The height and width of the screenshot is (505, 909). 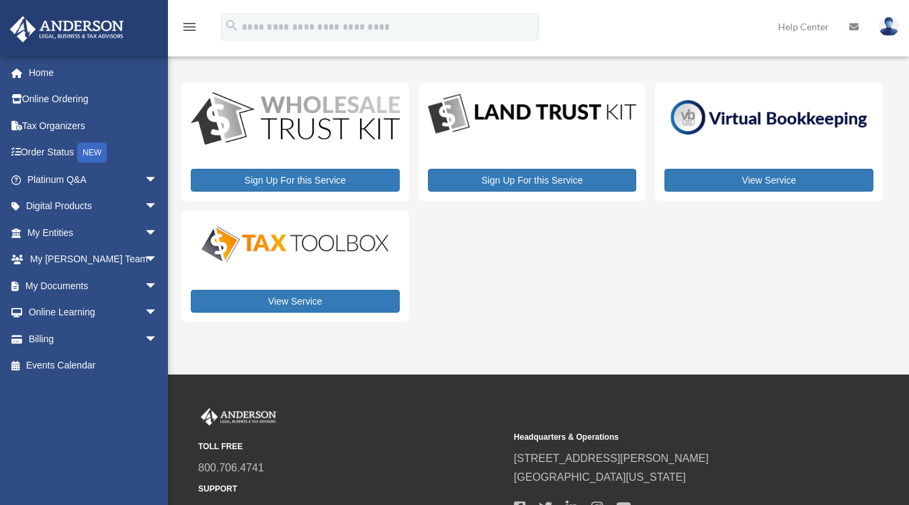 What do you see at coordinates (231, 467) in the screenshot?
I see `a: 800.706.4741` at bounding box center [231, 467].